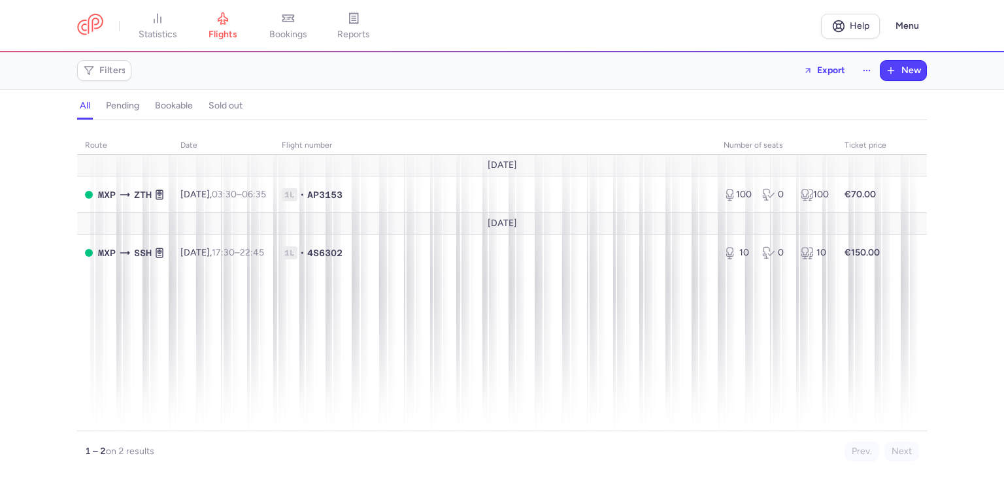 This screenshot has width=1004, height=477. I want to click on th: route, so click(125, 146).